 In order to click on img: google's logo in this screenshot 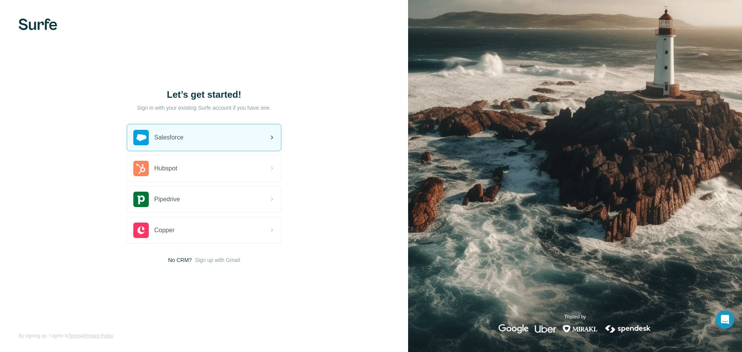, I will do `click(514, 329)`.